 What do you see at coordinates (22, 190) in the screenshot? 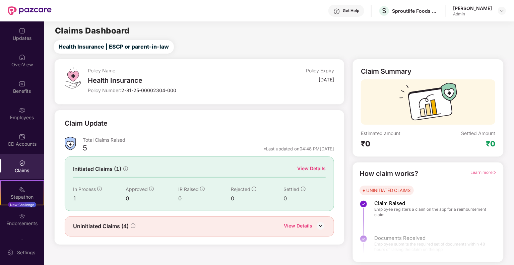
I see `img: svg+xml;base64,PHN2ZyB4bWxucz0iaHR0cDovL3d3dy53My5vcmcvMjAwMC9zdmciIHdpZHRoPSIyMSIgaGVpZ2h0PSIyMC...` at bounding box center [22, 190].